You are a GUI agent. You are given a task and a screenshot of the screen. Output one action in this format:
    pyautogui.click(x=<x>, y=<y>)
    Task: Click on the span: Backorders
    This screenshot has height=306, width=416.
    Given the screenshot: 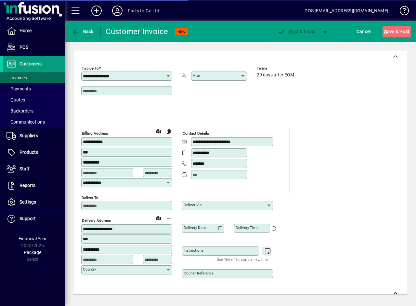 What is the action you would take?
    pyautogui.click(x=20, y=111)
    